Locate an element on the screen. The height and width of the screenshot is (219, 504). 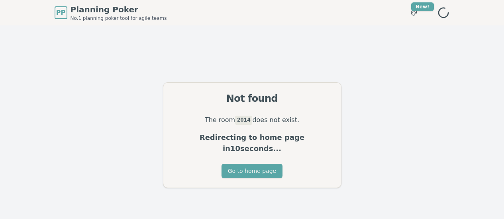
span: Planning Poker is located at coordinates (119, 10).